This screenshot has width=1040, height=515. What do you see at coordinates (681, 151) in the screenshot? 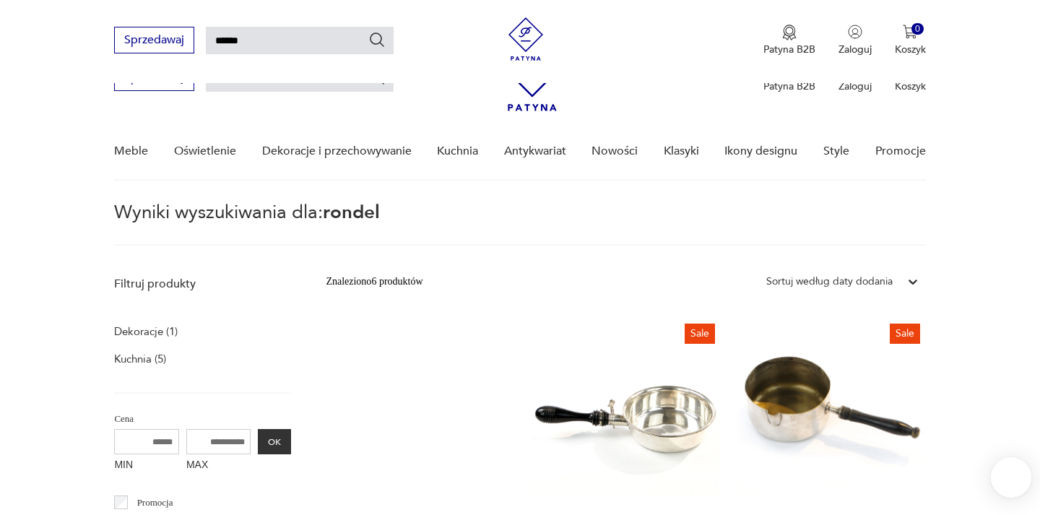
I see `a: Klasyki` at bounding box center [681, 151].